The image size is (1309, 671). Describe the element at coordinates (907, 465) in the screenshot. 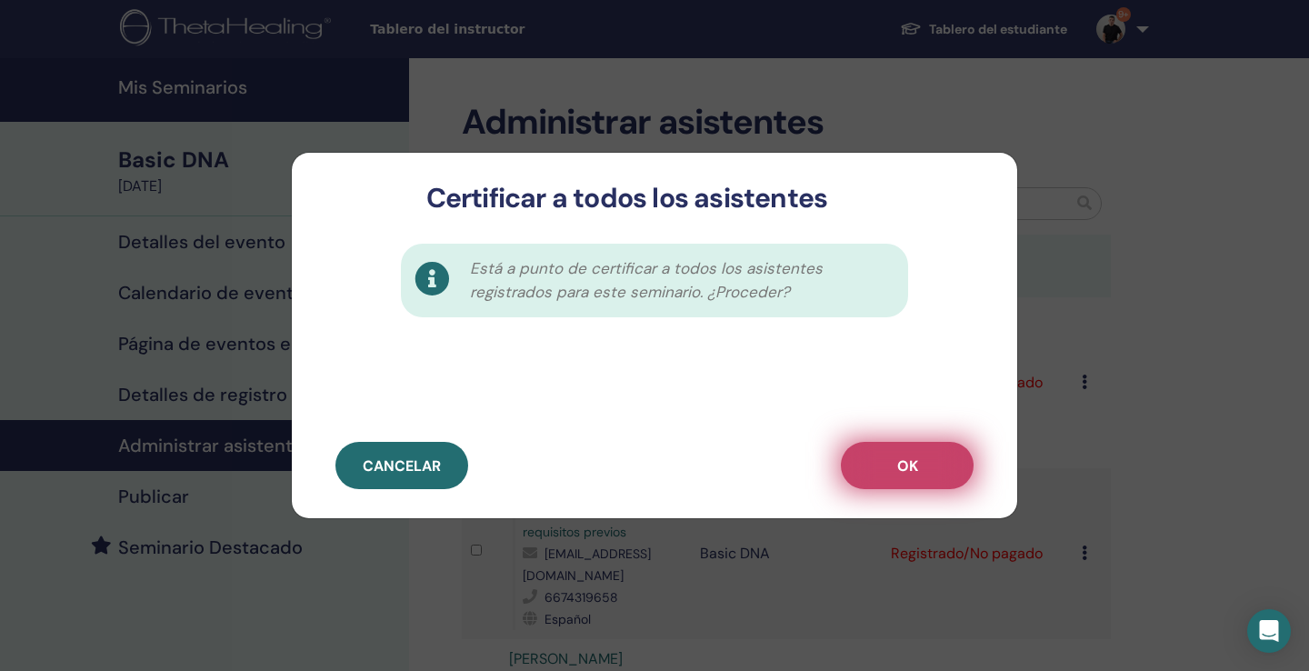

I see `button: OK` at that location.